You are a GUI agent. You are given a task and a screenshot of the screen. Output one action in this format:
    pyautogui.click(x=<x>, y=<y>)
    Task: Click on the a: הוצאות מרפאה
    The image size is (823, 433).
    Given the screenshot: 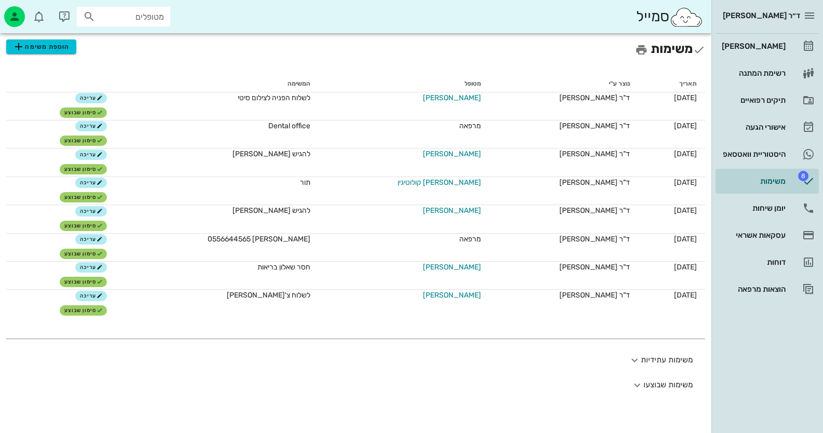 What is the action you would take?
    pyautogui.click(x=767, y=289)
    